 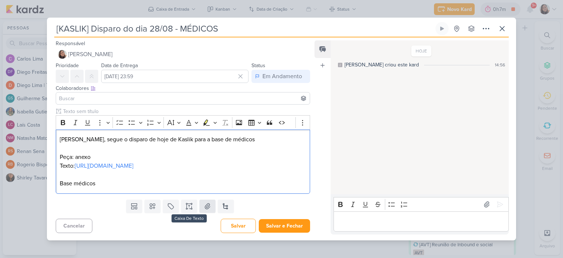 What do you see at coordinates (244, 29) in the screenshot?
I see `input: Kard Sem Título` at bounding box center [244, 29].